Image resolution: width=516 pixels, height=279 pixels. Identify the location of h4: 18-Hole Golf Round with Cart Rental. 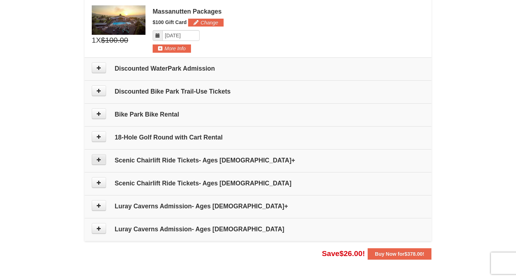
(258, 137).